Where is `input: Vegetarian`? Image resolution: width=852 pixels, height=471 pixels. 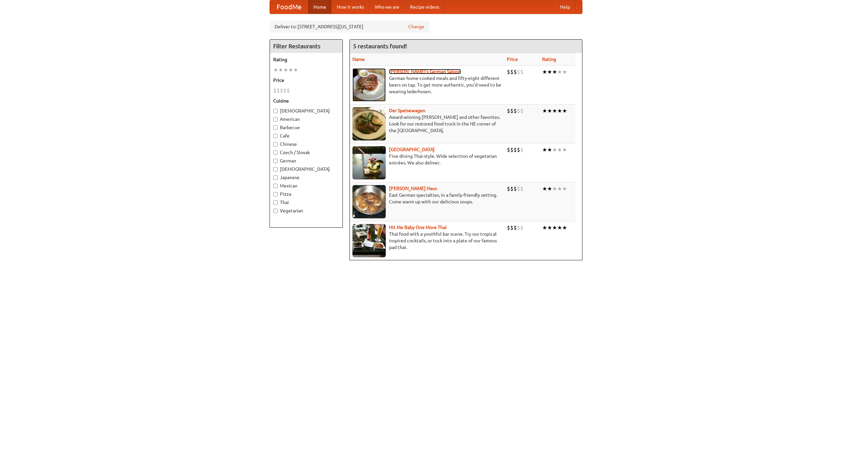
input: Vegetarian is located at coordinates (275, 211).